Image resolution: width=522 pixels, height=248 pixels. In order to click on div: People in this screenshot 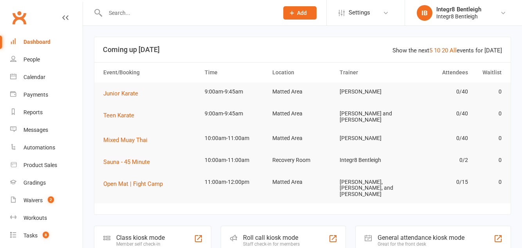, I will do `click(32, 59)`.